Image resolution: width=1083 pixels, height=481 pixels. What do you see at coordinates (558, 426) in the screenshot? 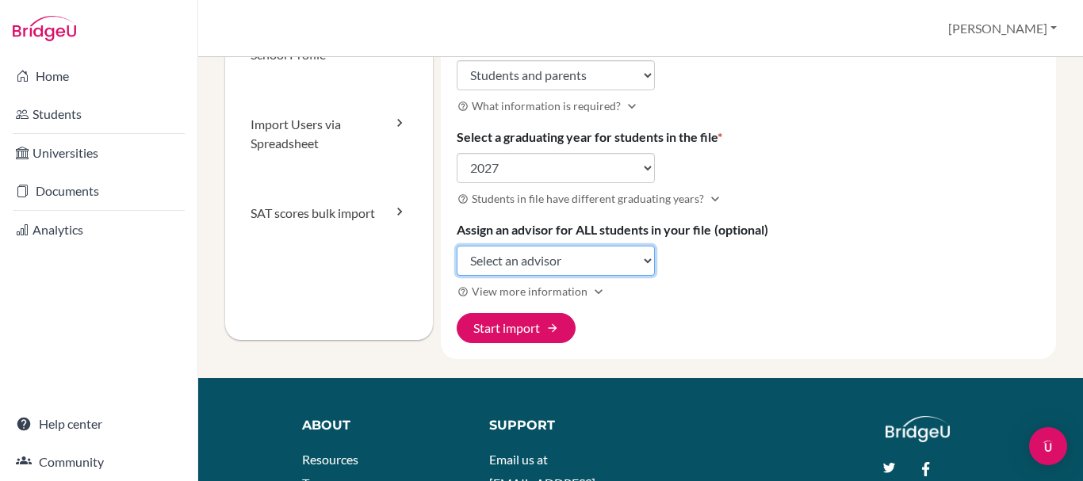
I see `div: Support` at bounding box center [558, 426].